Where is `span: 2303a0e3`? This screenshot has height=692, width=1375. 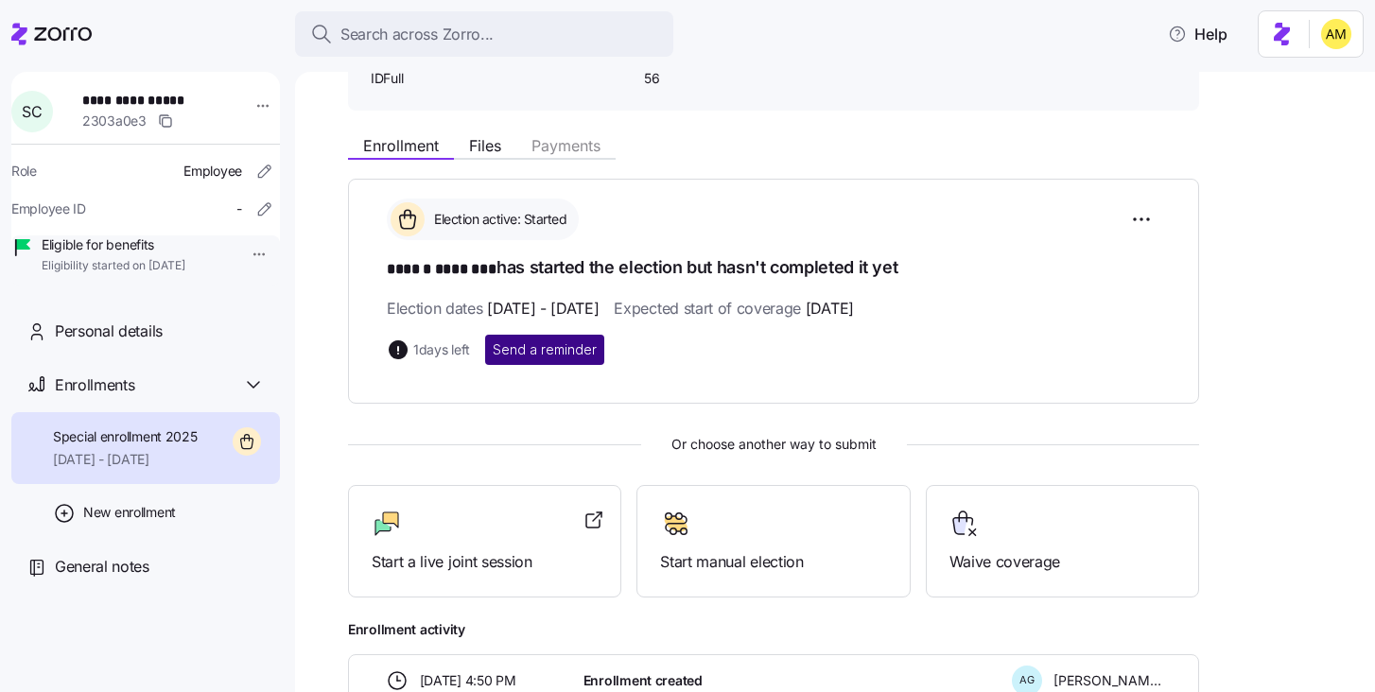
span: 2303a0e3 is located at coordinates (114, 121).